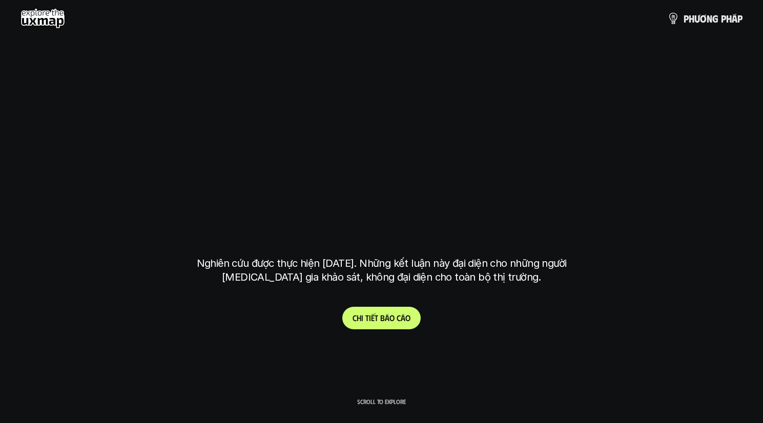 Image resolution: width=763 pixels, height=423 pixels. What do you see at coordinates (703, 18) in the screenshot?
I see `span: ơ` at bounding box center [703, 18].